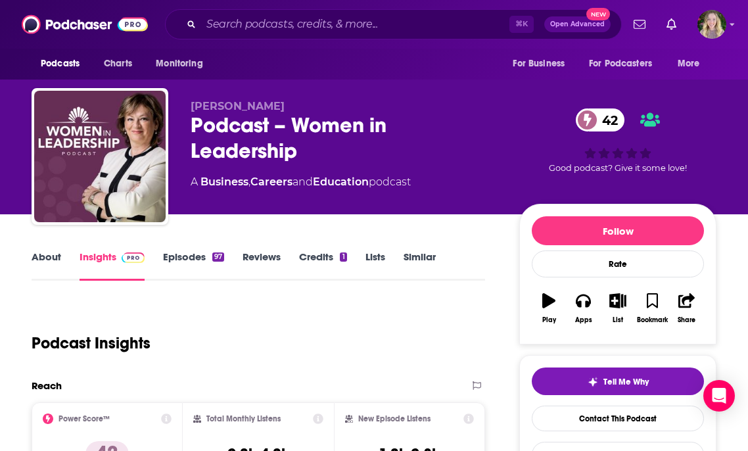  I want to click on a: Reviews, so click(262, 266).